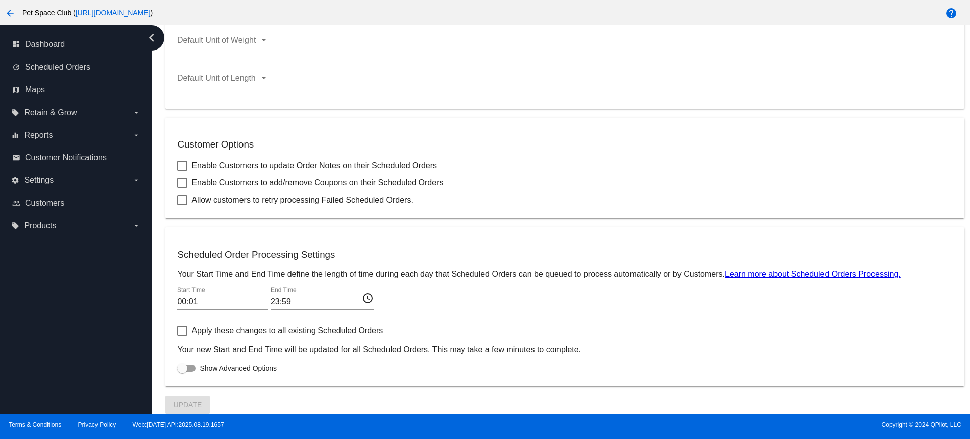  I want to click on span: Enable Customers to add/remove Coupons on their Scheduled Orders, so click(317, 183).